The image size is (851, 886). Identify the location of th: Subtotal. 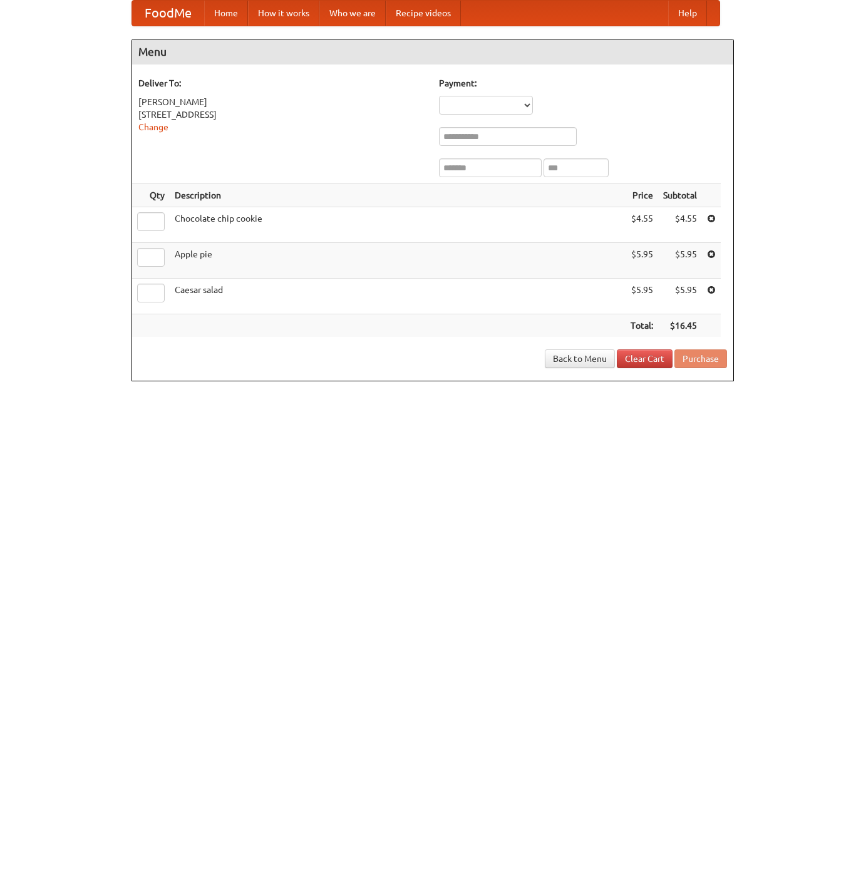
(680, 195).